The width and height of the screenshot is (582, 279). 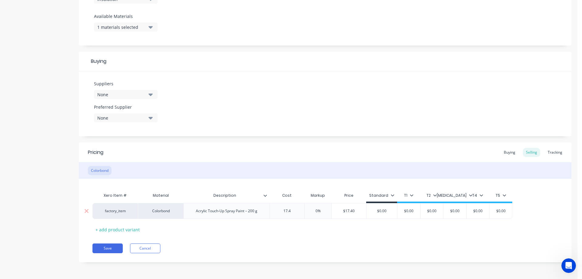 What do you see at coordinates (126, 83) in the screenshot?
I see `label: Suppliers` at bounding box center [126, 83].